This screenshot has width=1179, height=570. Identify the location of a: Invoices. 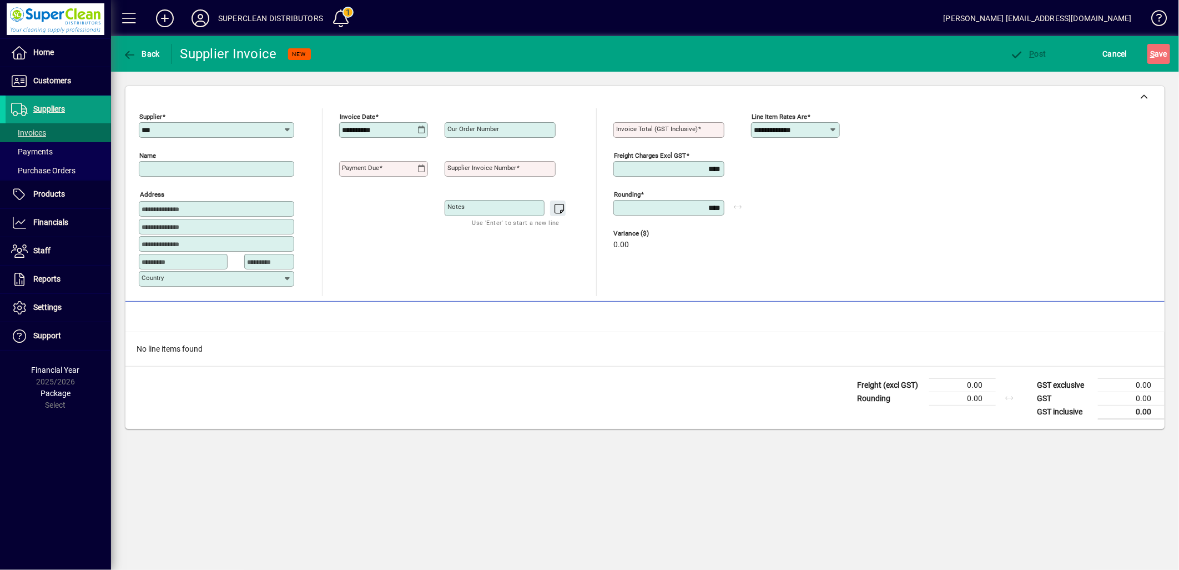
(58, 133).